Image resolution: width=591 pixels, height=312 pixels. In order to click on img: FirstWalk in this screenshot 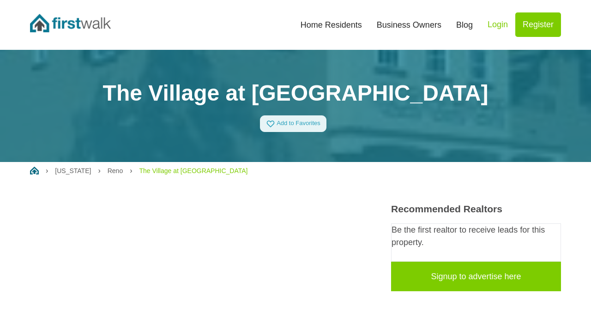, I will do `click(70, 23)`.